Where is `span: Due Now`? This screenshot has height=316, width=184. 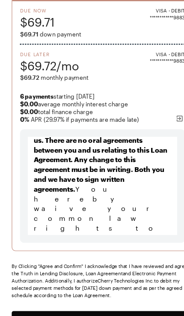
span: Due Now is located at coordinates (33, 17).